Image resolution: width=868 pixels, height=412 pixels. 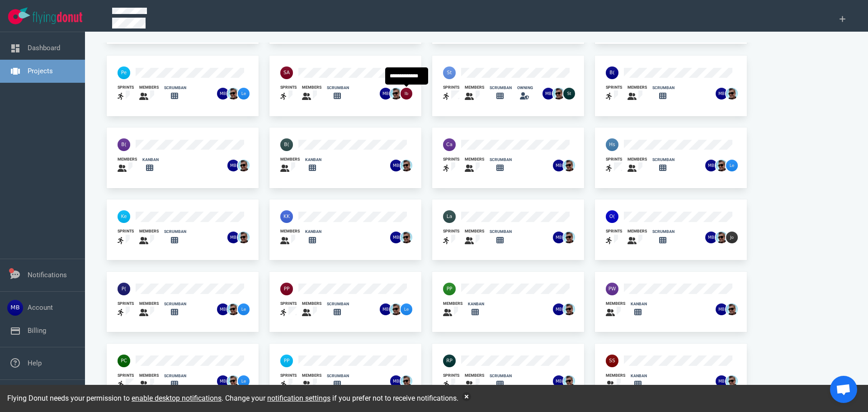 What do you see at coordinates (34, 363) in the screenshot?
I see `a: Help` at bounding box center [34, 363].